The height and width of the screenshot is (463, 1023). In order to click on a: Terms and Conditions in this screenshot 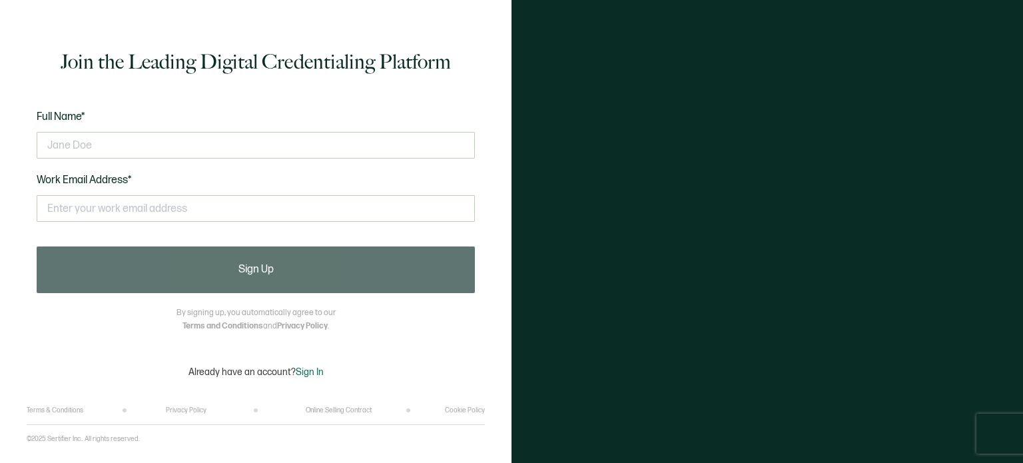, I will do `click(223, 326)`.